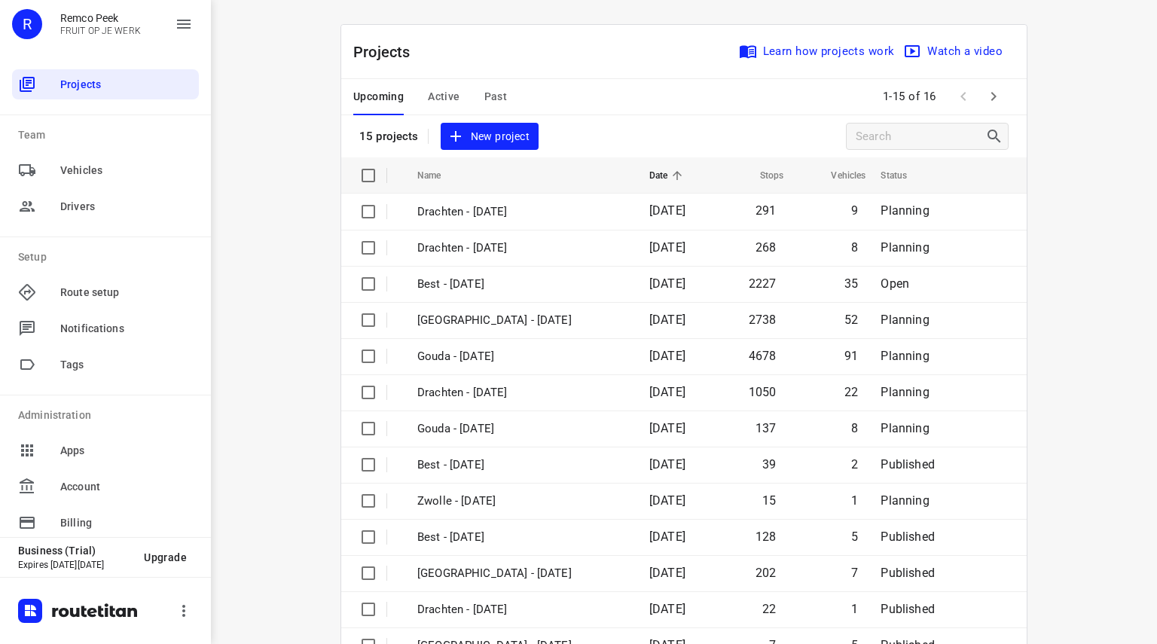  What do you see at coordinates (997, 136) in the screenshot?
I see `div: Search` at bounding box center [997, 136].